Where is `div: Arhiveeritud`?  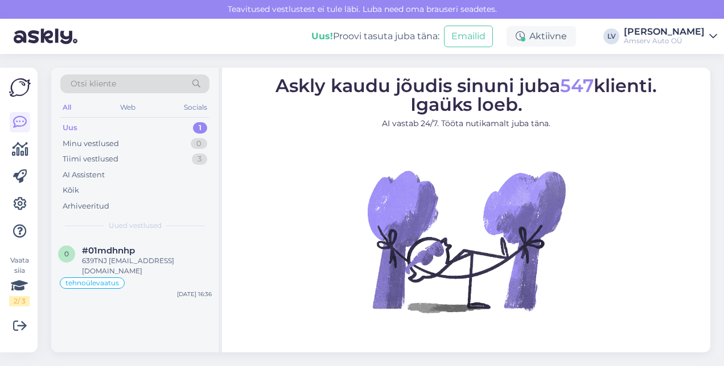
div: Arhiveeritud is located at coordinates (86, 207).